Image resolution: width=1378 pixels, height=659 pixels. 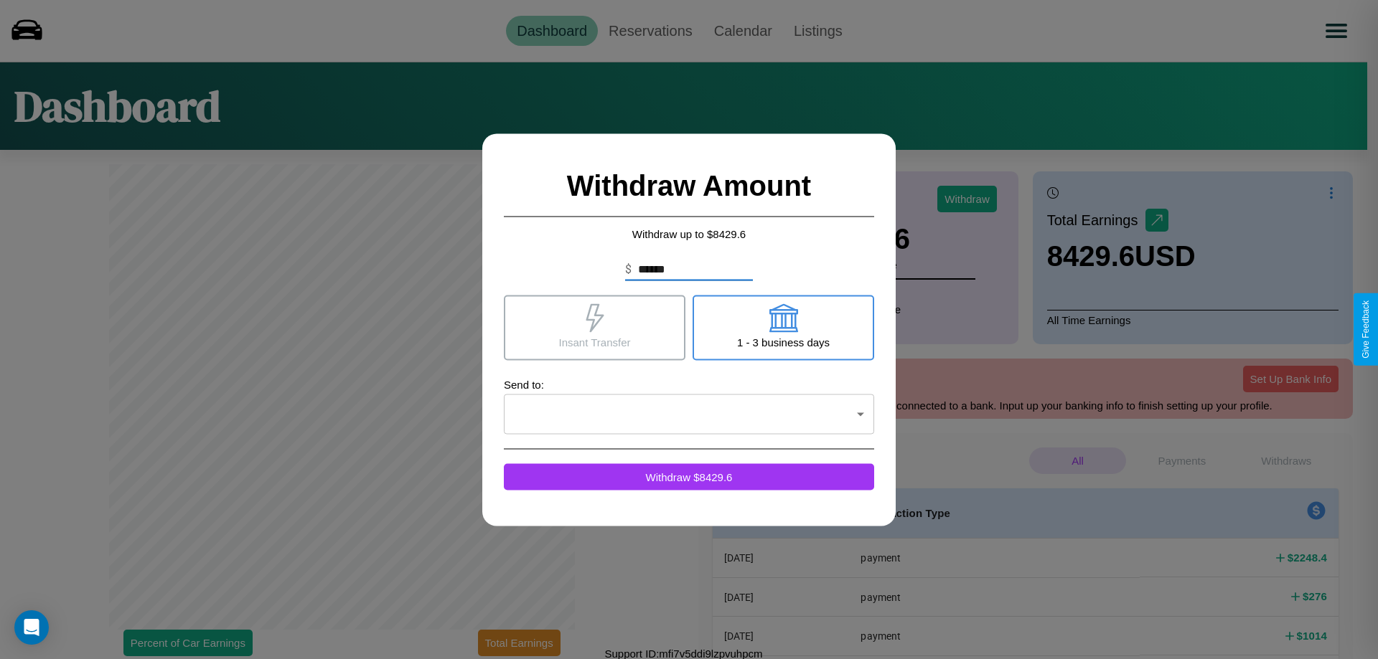 I want to click on h2: Withdraw Amount, so click(x=689, y=186).